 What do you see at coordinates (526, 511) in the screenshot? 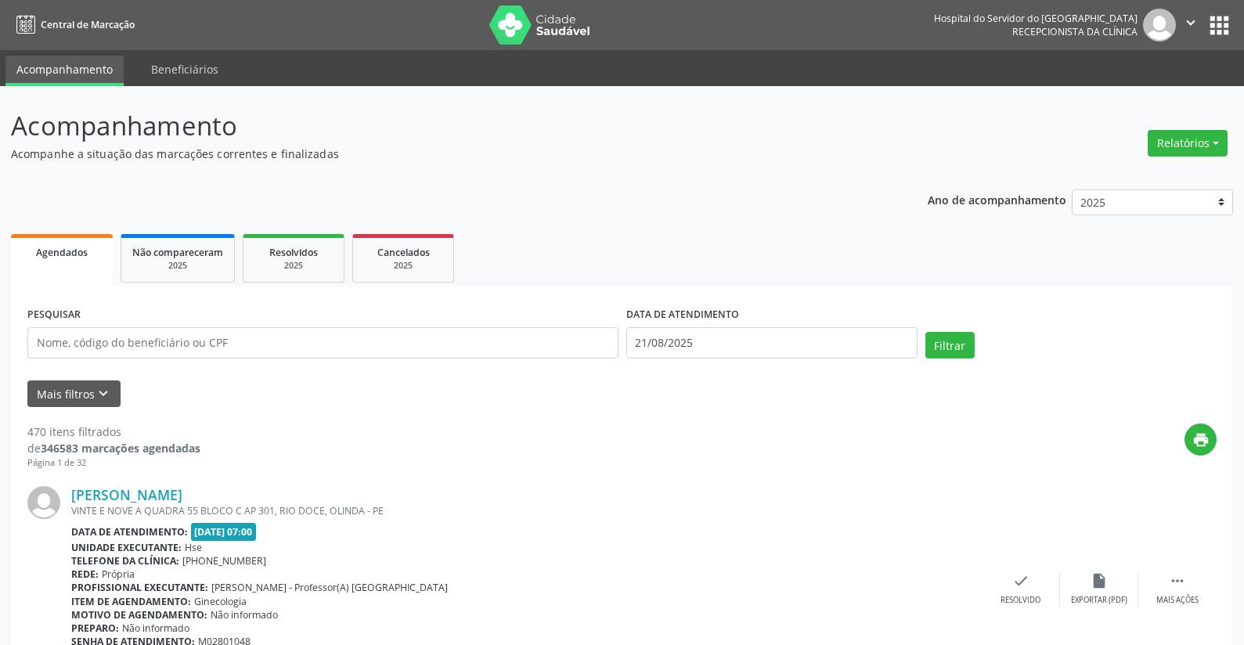
I see `div: VINTE E NOVE A QUADRA 55 BLOCO C AP 301, RIO DOCE, OLINDA - PE` at bounding box center [526, 511].